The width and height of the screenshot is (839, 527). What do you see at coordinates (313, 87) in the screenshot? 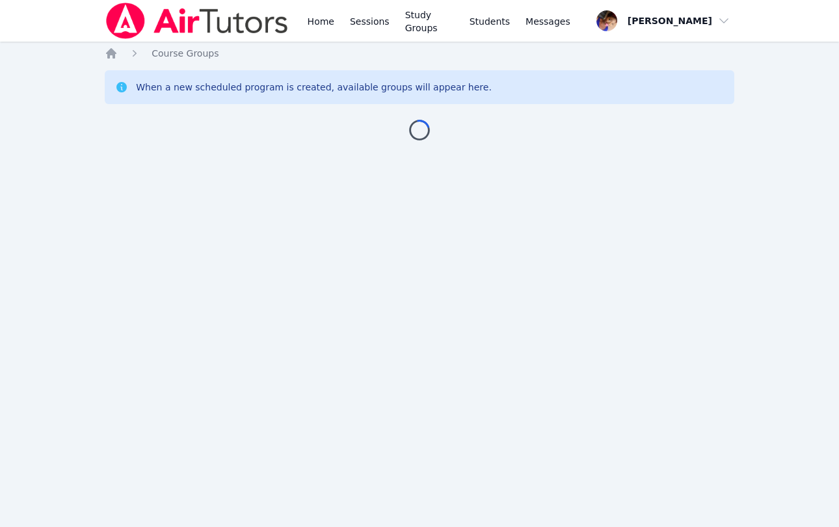
I see `div: When a new scheduled program is created, available groups will appear here.` at bounding box center [313, 87].